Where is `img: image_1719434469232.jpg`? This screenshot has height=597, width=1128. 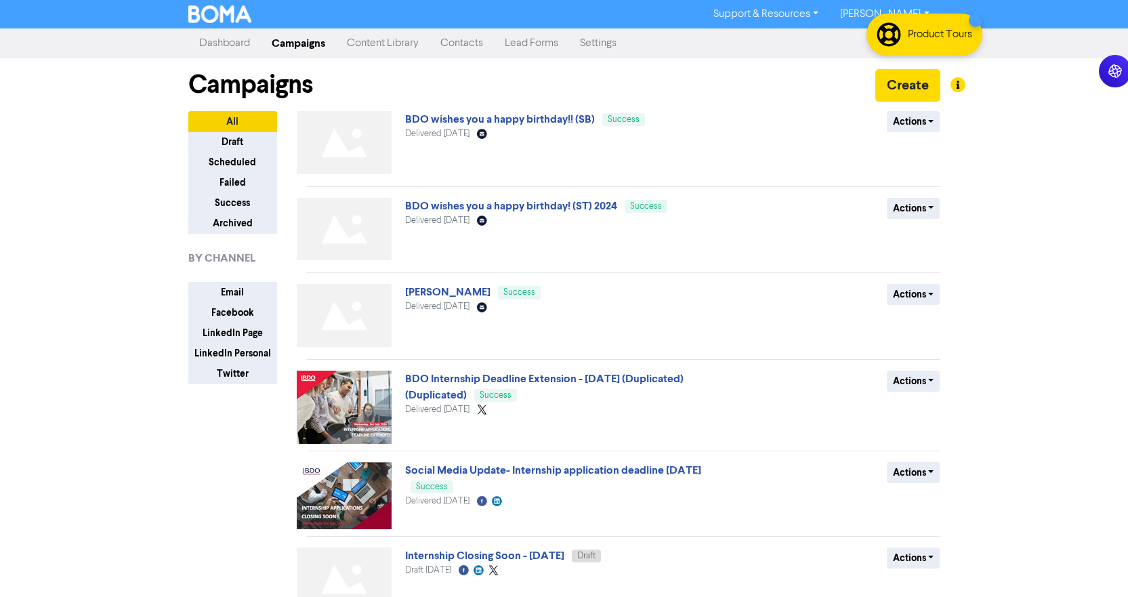
img: image_1719434469232.jpg is located at coordinates (344, 495).